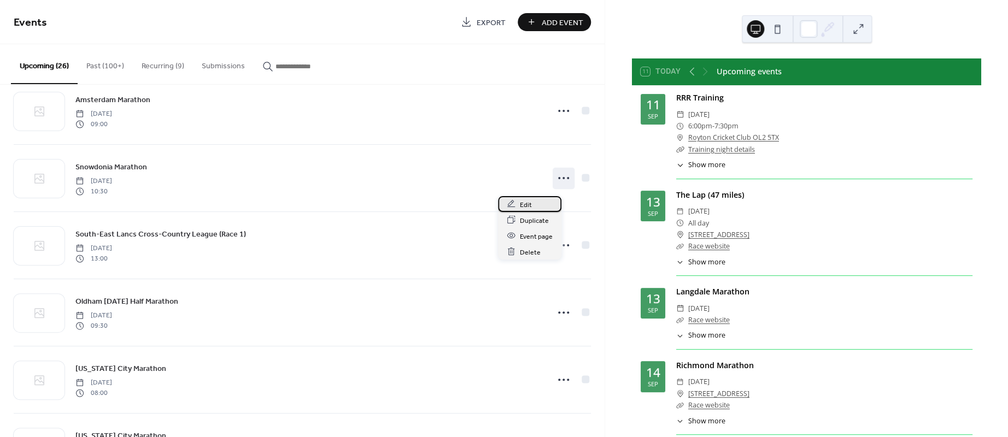  I want to click on a: Add Event, so click(554, 22).